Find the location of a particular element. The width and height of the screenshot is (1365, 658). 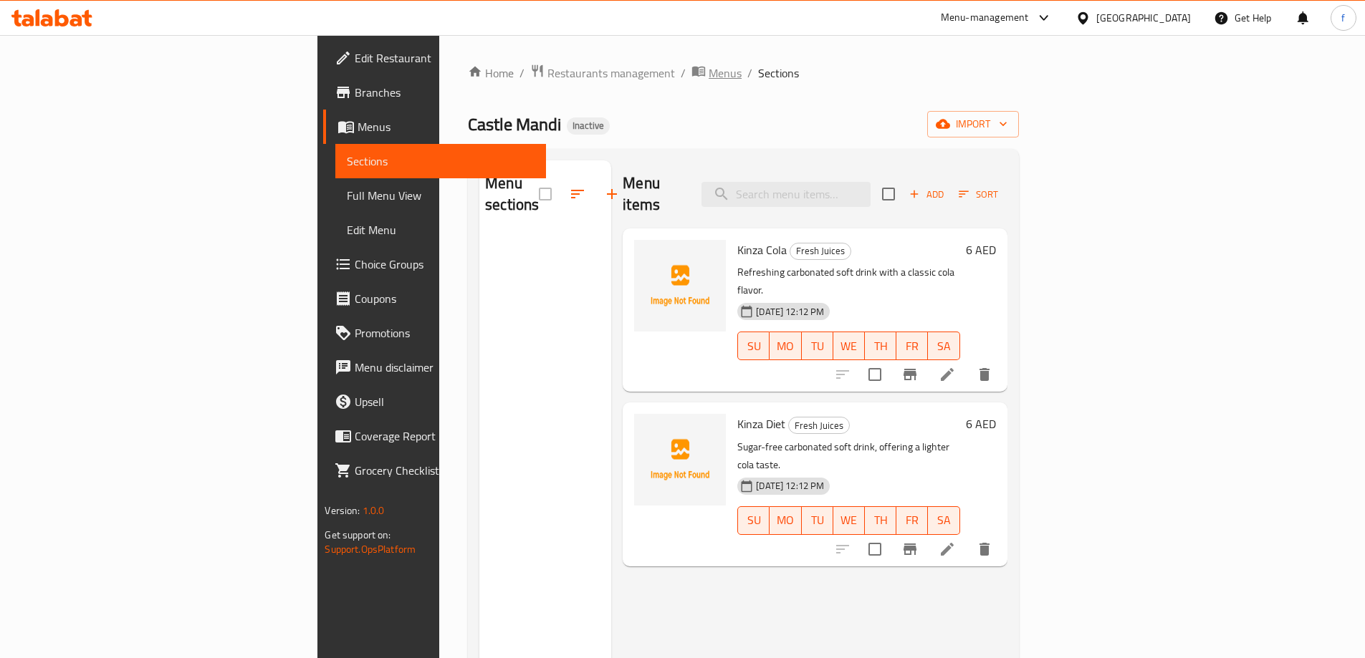

img: Kinza Diet is located at coordinates (680, 460).